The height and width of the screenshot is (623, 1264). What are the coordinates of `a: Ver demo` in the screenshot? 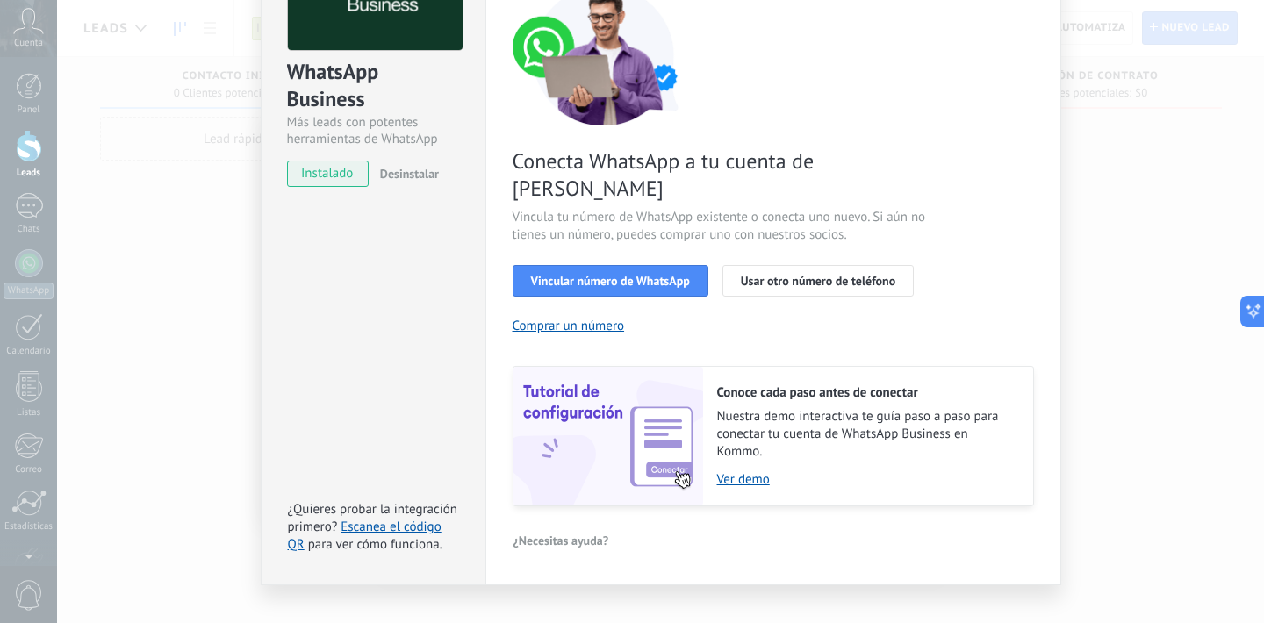 It's located at (867, 479).